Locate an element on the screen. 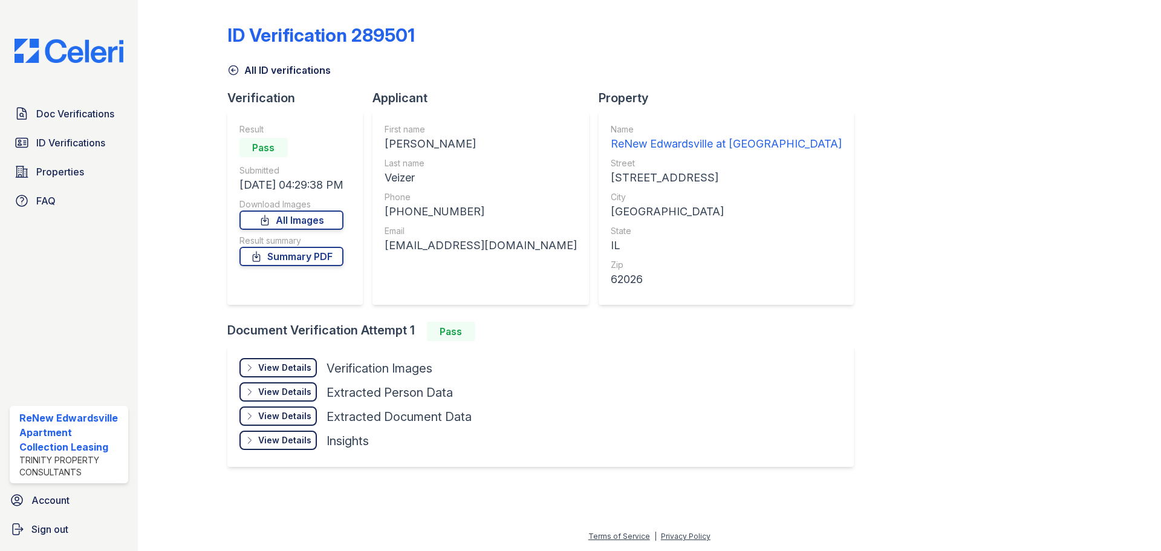 This screenshot has width=1161, height=551. div: Trinity Property Consultants is located at coordinates (71, 466).